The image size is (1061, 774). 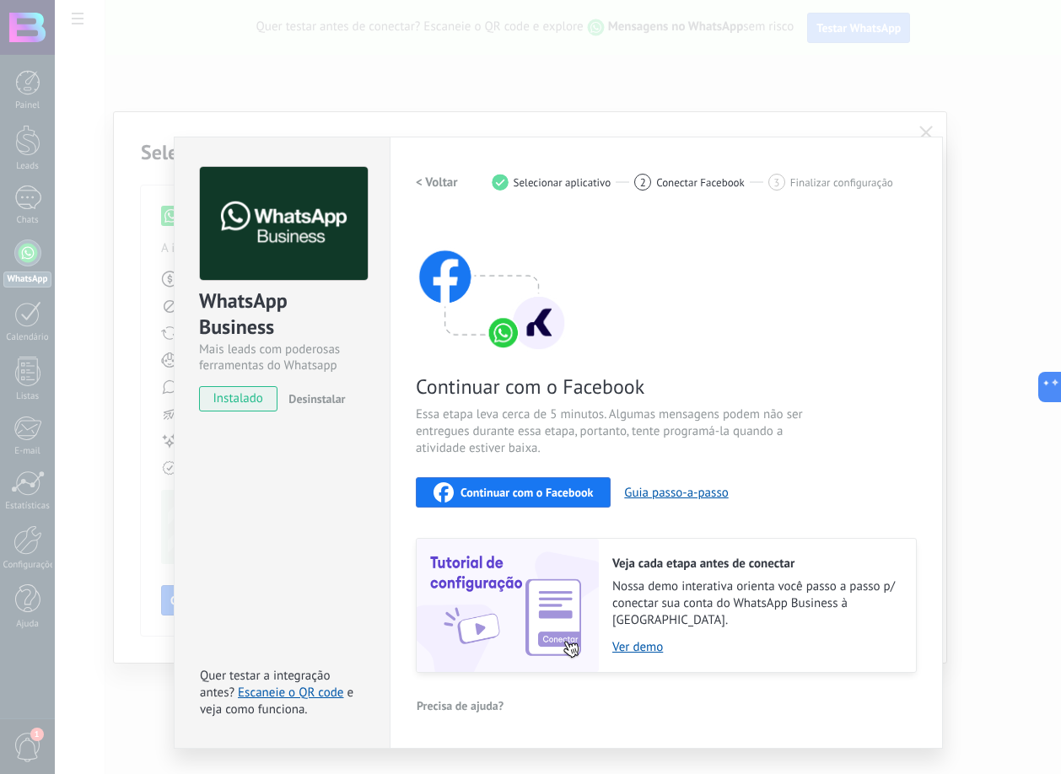 What do you see at coordinates (756, 647) in the screenshot?
I see `a: Ver demo` at bounding box center [756, 647].